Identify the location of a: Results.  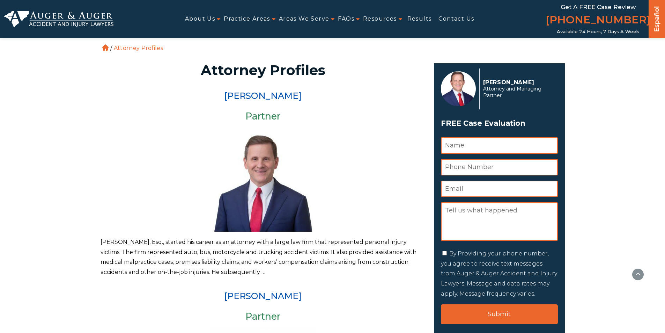
(419, 19).